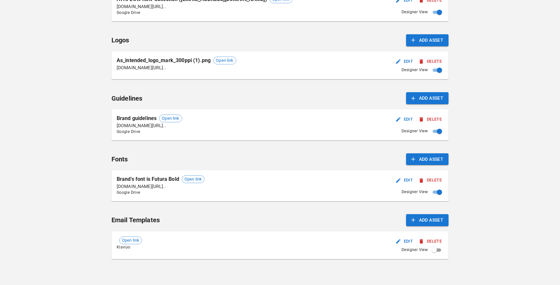  I want to click on h6: Guidelines, so click(127, 99).